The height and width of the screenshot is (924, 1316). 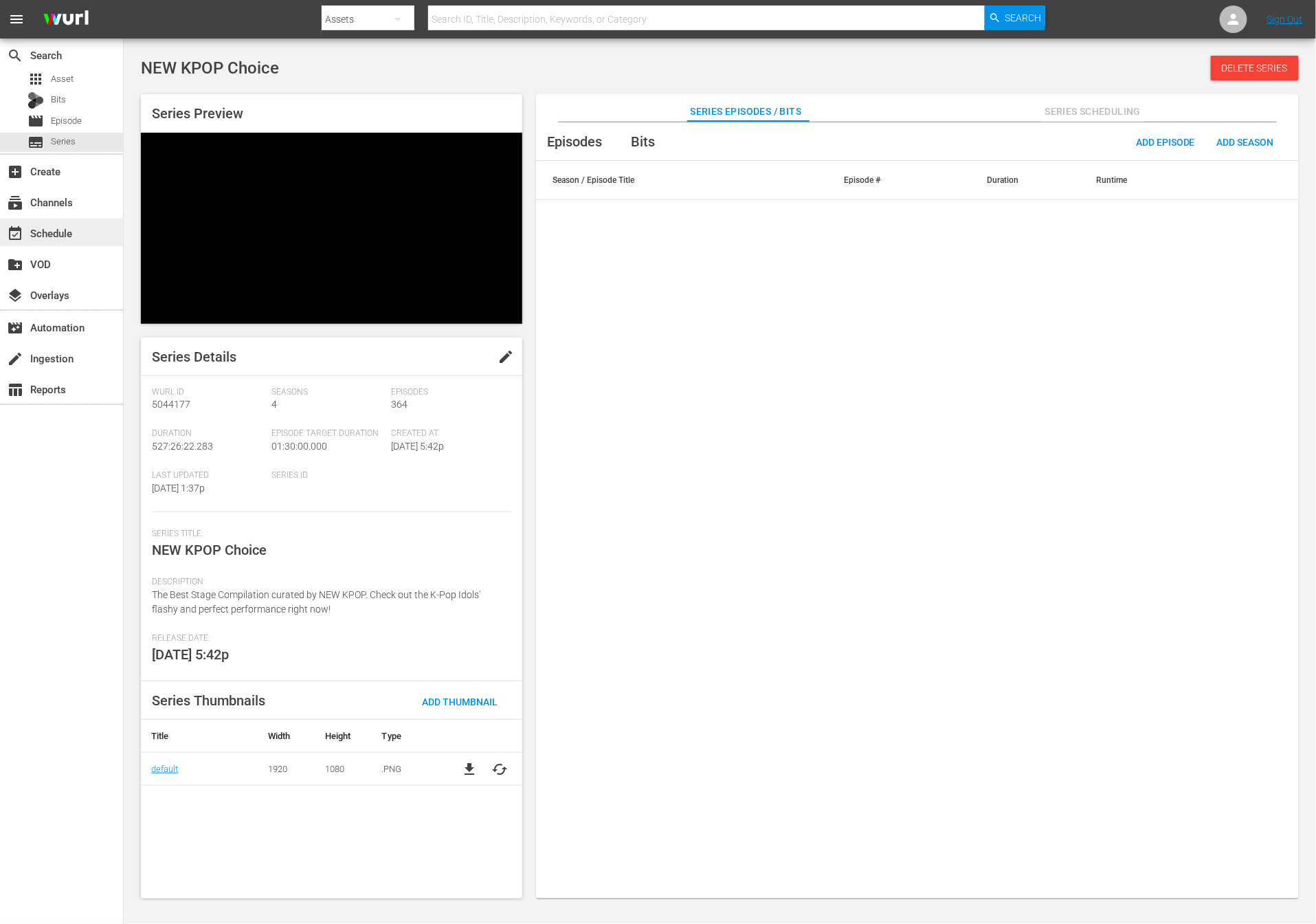 I want to click on span: Duration, so click(x=208, y=434).